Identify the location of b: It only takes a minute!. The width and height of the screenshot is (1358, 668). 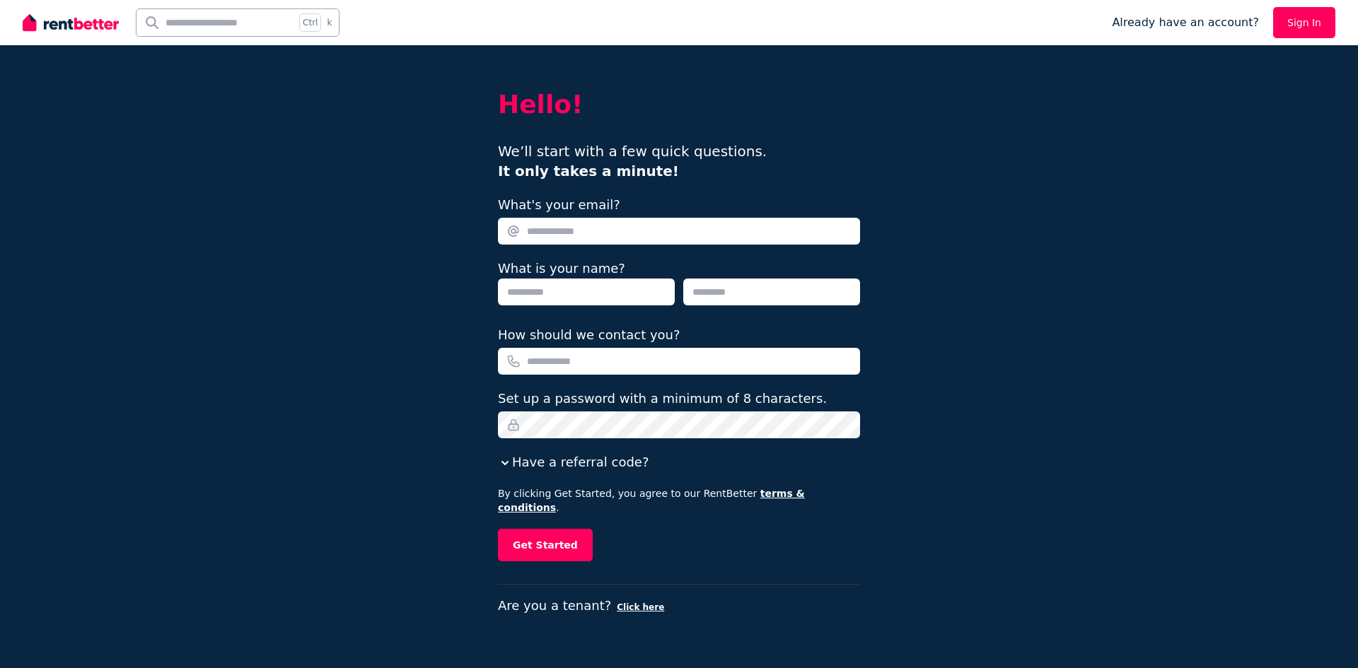
(588, 171).